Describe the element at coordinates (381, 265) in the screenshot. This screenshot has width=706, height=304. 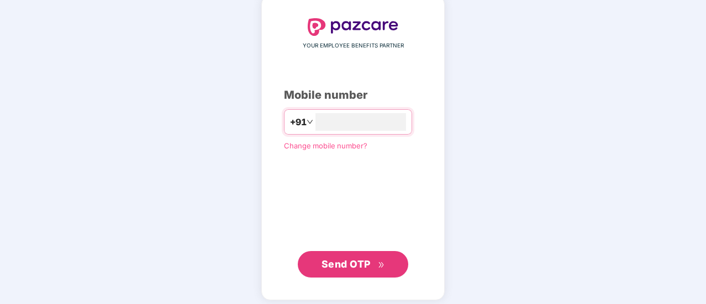
I see `span: double-right` at that location.